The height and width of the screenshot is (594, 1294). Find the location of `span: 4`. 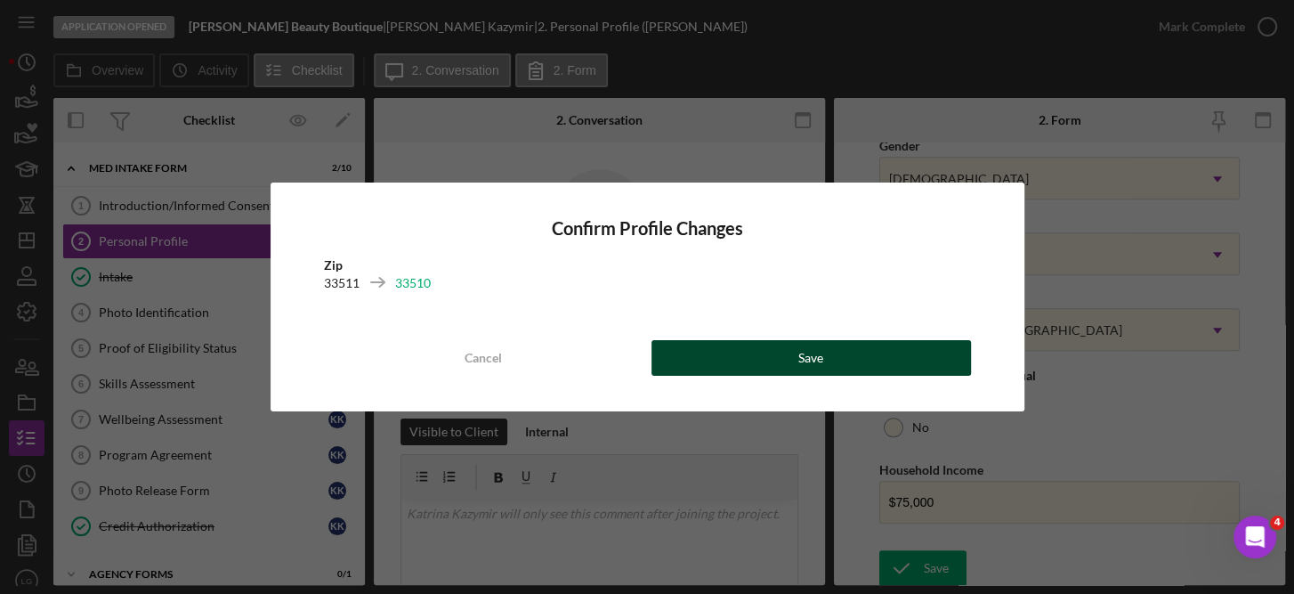

span: 4 is located at coordinates (1277, 523).